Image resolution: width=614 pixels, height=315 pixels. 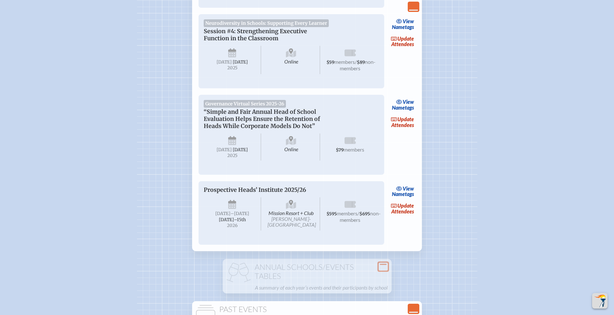 What do you see at coordinates (364, 214) in the screenshot?
I see `span: $695` at bounding box center [364, 214].